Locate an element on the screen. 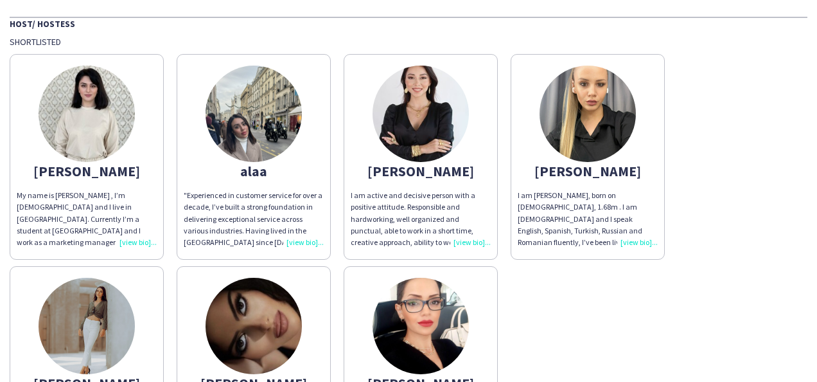  img: thumb-65fd4304e6b47.jpeg is located at coordinates (87, 114).